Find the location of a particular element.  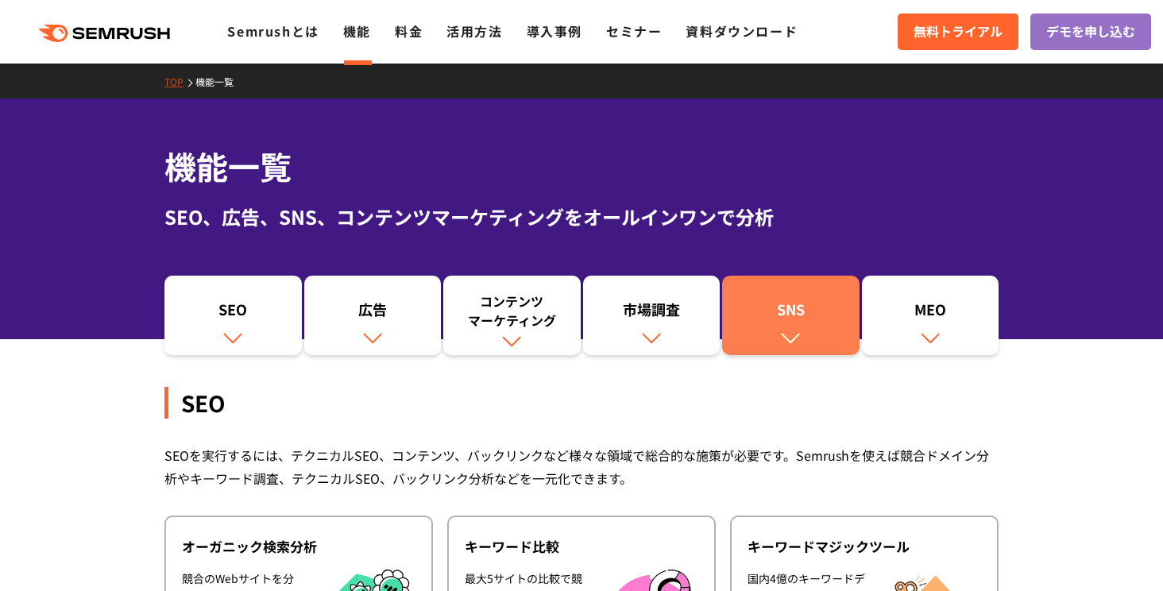

div: SNS is located at coordinates (790, 313).